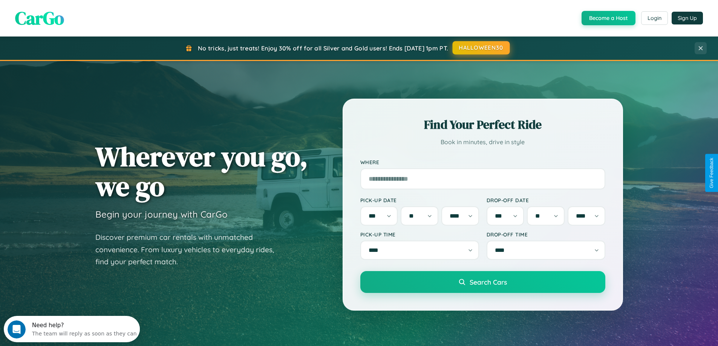 The height and width of the screenshot is (346, 718). What do you see at coordinates (483, 125) in the screenshot?
I see `h2: Find Your Perfect Ride` at bounding box center [483, 125].